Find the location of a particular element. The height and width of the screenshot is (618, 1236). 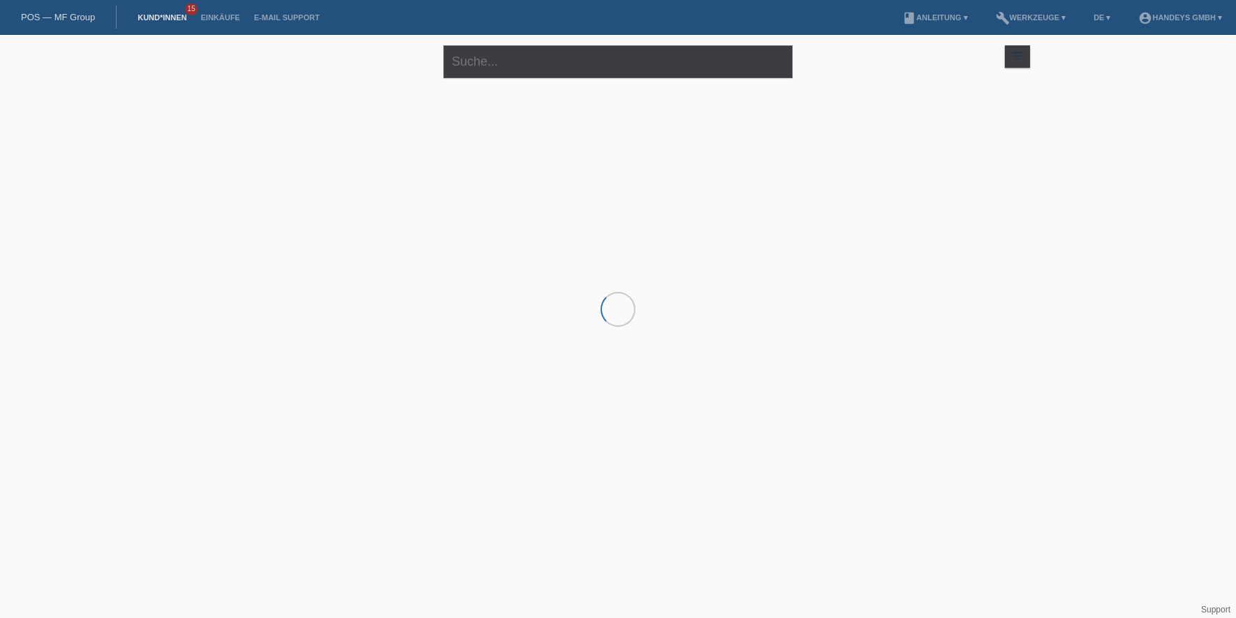

i: filter_list is located at coordinates (1017, 56).